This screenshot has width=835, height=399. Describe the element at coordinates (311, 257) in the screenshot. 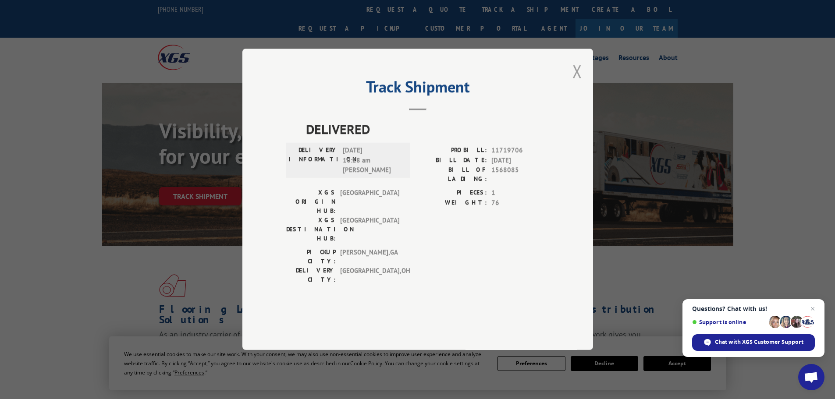

I see `label: PICKUP CITY:` at that location.